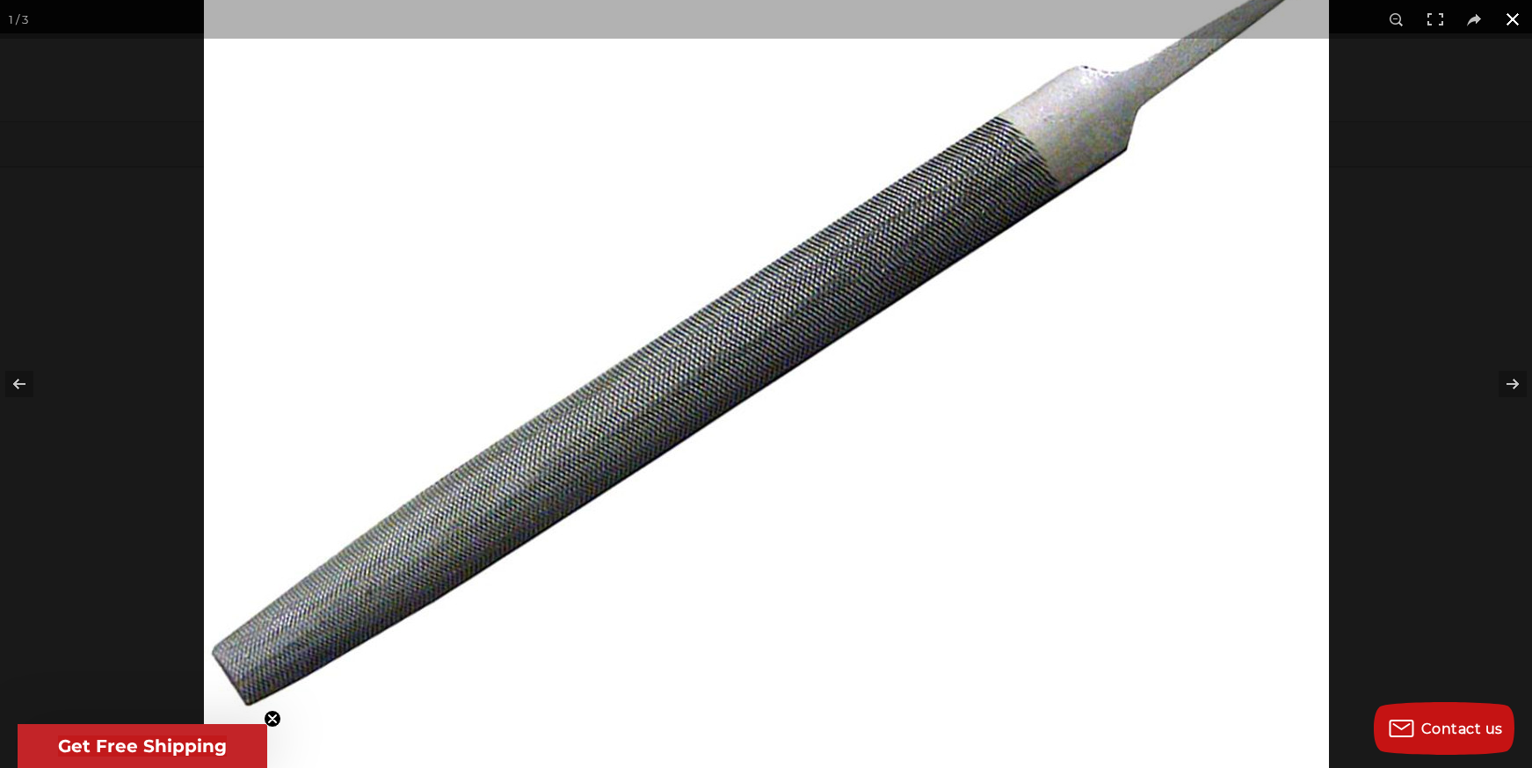  Describe the element at coordinates (1444, 729) in the screenshot. I see `button: Contact us` at that location.